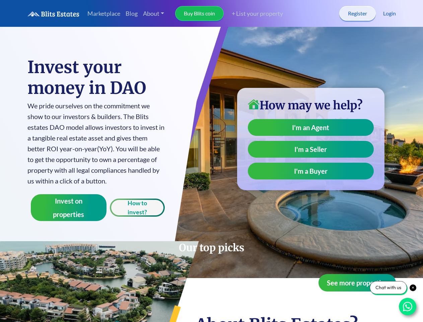 This screenshot has height=322, width=423. I want to click on div: Chat with us, so click(389, 287).